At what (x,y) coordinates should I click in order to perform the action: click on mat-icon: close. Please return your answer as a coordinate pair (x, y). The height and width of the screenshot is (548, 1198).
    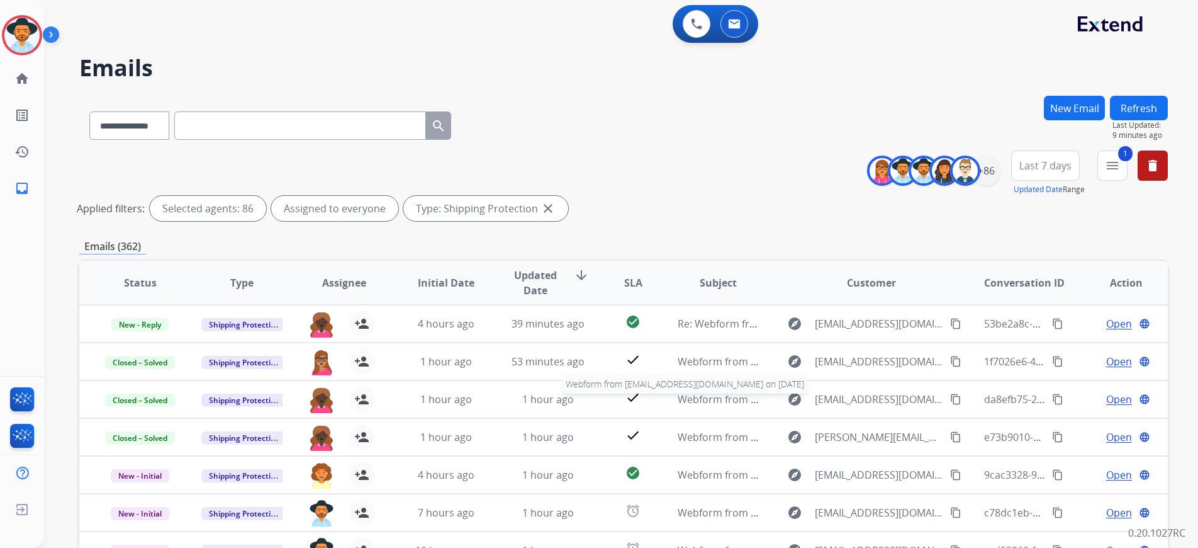
    Looking at the image, I should click on (548, 208).